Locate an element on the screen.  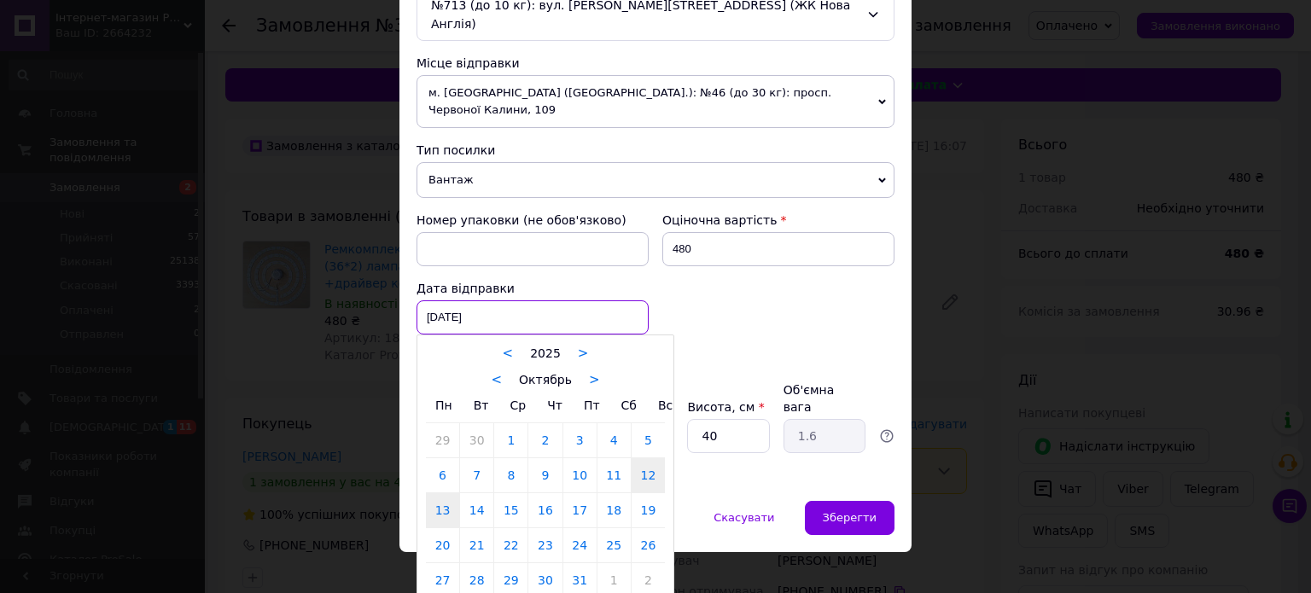
span: Скасувати is located at coordinates (744, 517).